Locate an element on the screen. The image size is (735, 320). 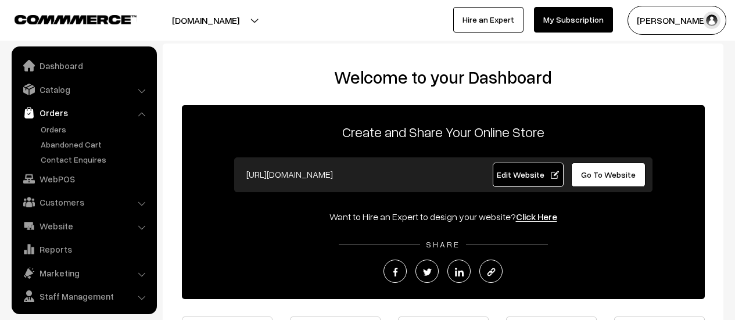
span: Go To Website is located at coordinates (608, 174).